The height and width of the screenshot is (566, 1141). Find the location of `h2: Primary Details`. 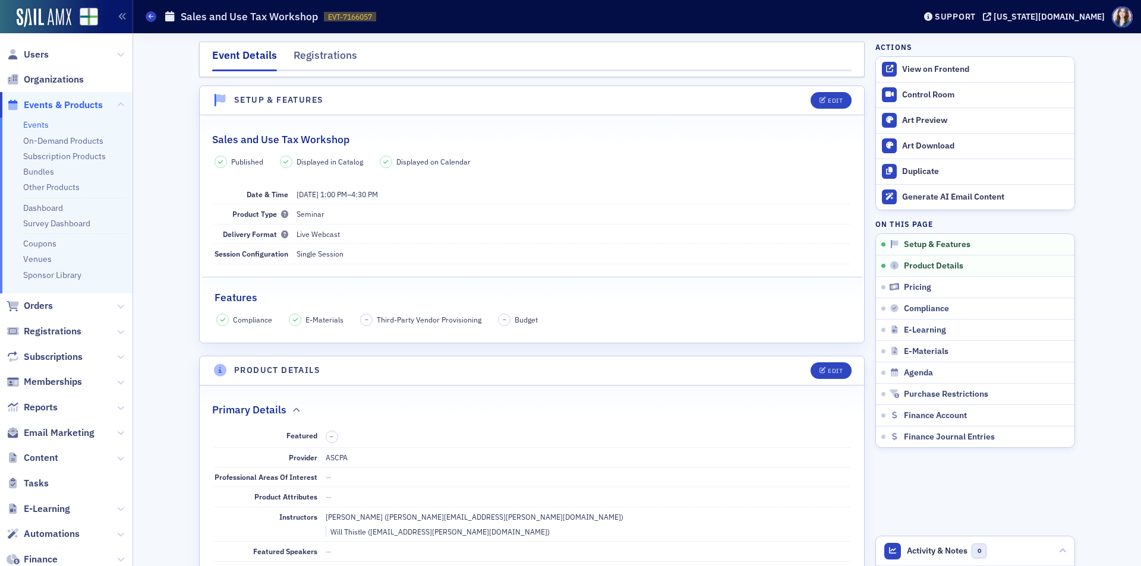

h2: Primary Details is located at coordinates (249, 410).